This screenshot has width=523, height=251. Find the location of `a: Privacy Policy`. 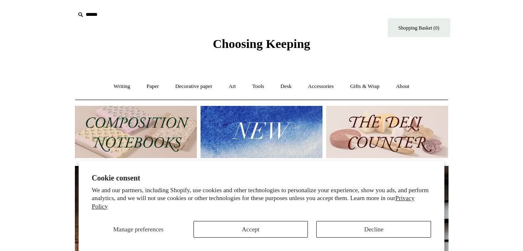

a: Privacy Policy is located at coordinates (254, 202).